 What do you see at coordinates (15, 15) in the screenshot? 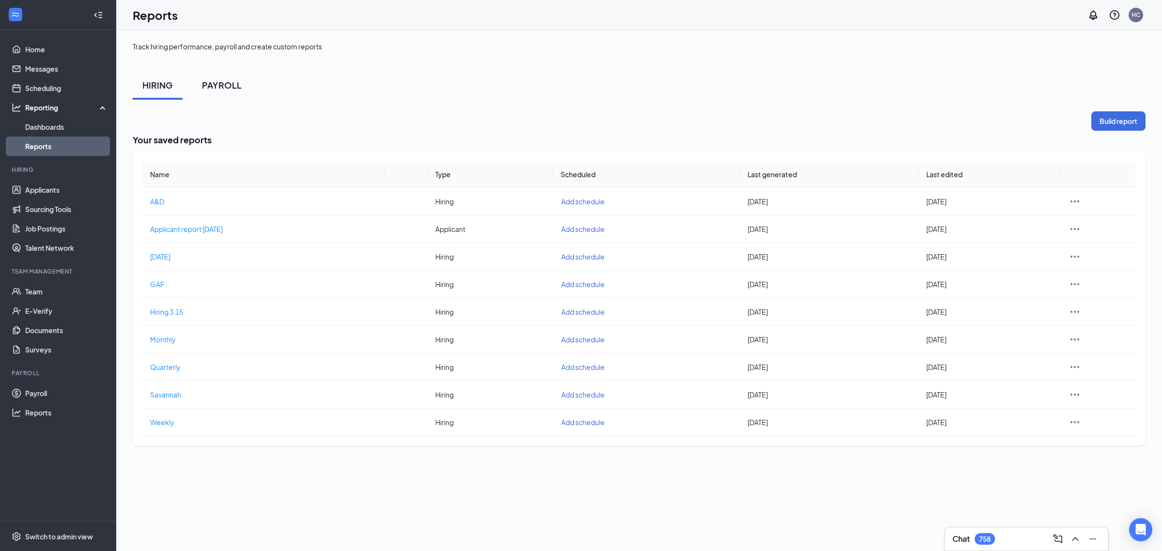
I see `svg: WorkstreamLogo` at bounding box center [15, 15].